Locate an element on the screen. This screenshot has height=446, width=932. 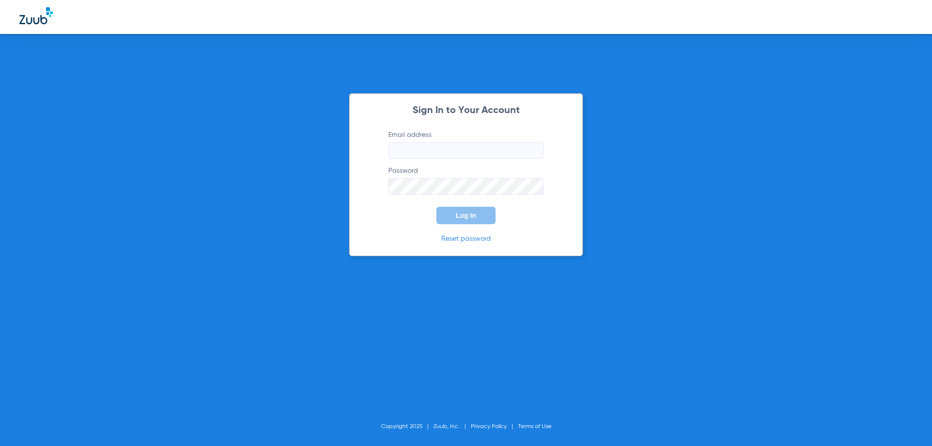
span: Log In is located at coordinates (466, 216).